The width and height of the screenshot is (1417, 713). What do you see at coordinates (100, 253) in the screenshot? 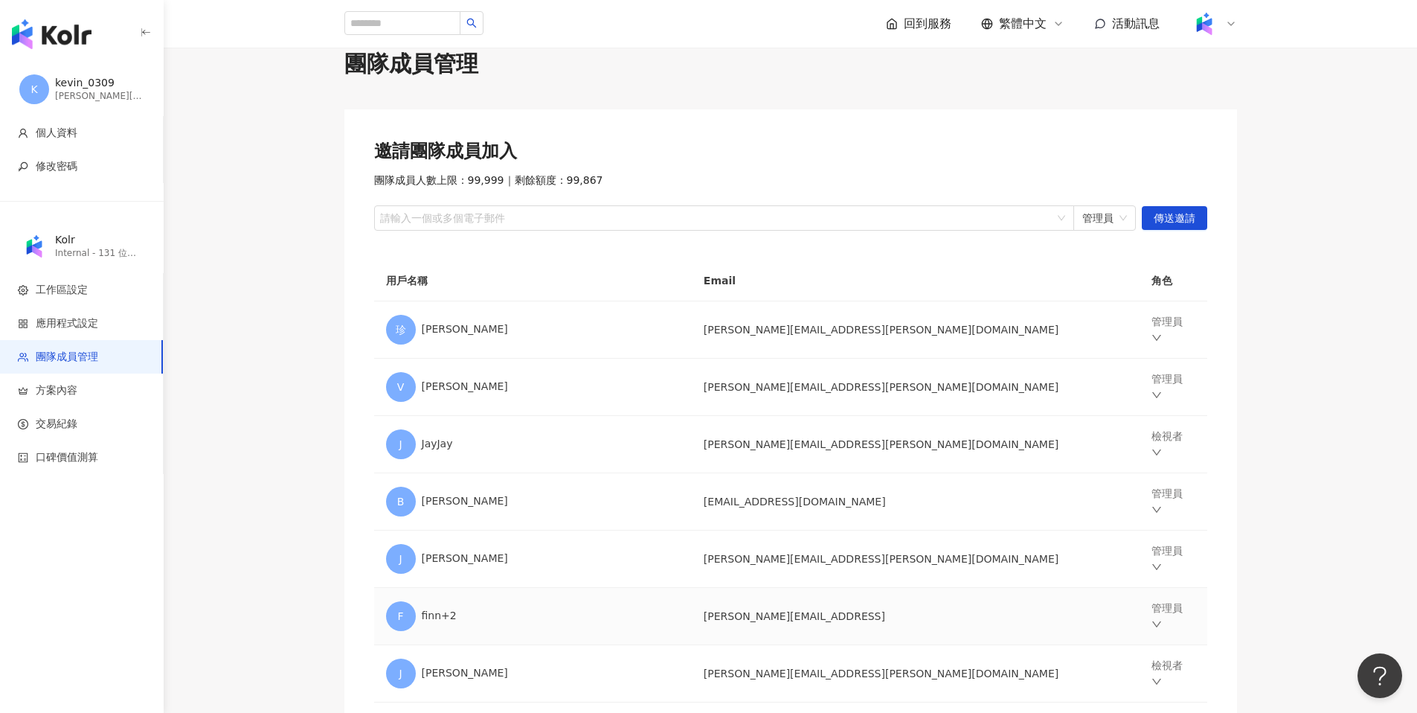
I see `div: Internal - 131 位成員` at bounding box center [100, 253].